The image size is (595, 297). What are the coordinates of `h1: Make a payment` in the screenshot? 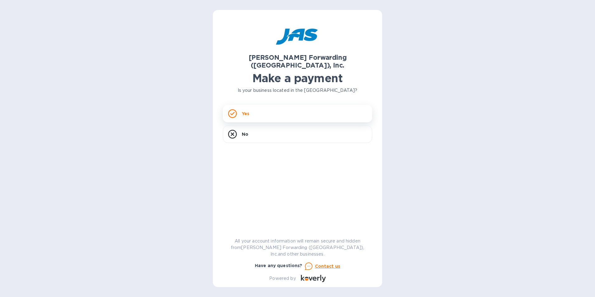 It's located at (297, 78).